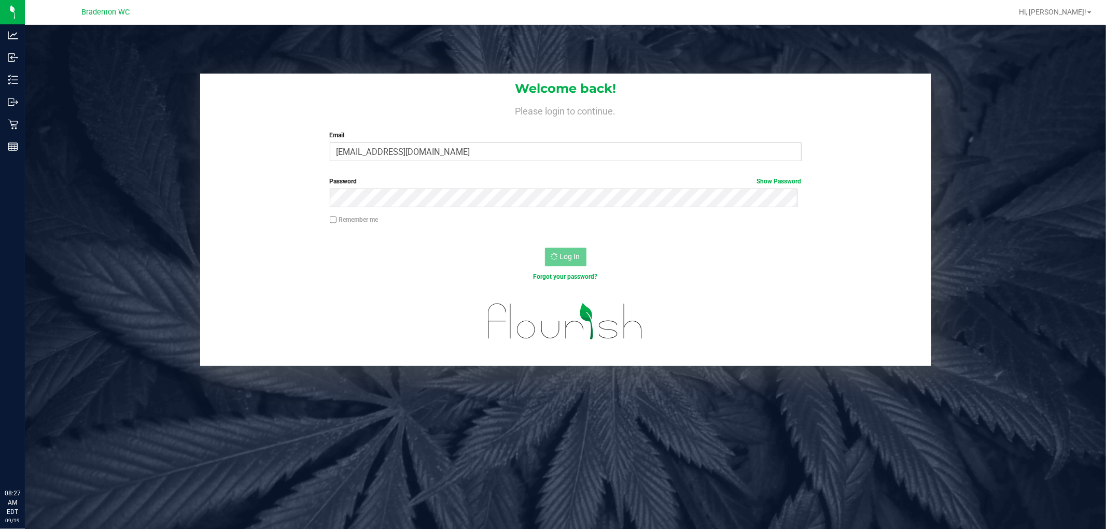 This screenshot has width=1106, height=529. I want to click on span: Password, so click(343, 182).